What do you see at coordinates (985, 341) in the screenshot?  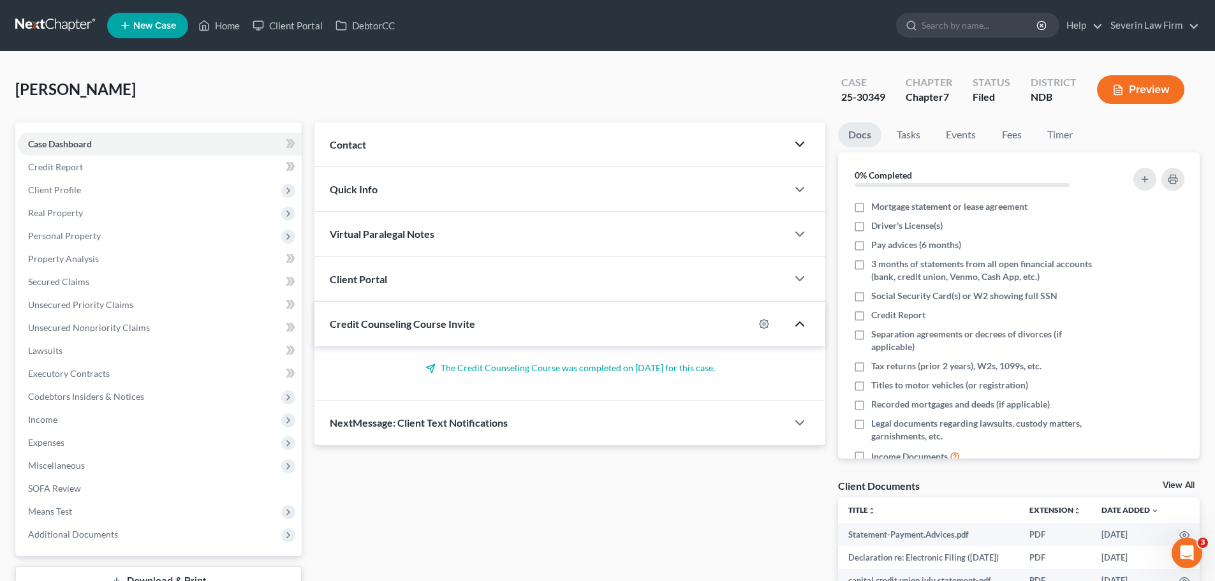 I see `span: Separation agreements or decrees of divorces (if applicable)` at bounding box center [985, 341].